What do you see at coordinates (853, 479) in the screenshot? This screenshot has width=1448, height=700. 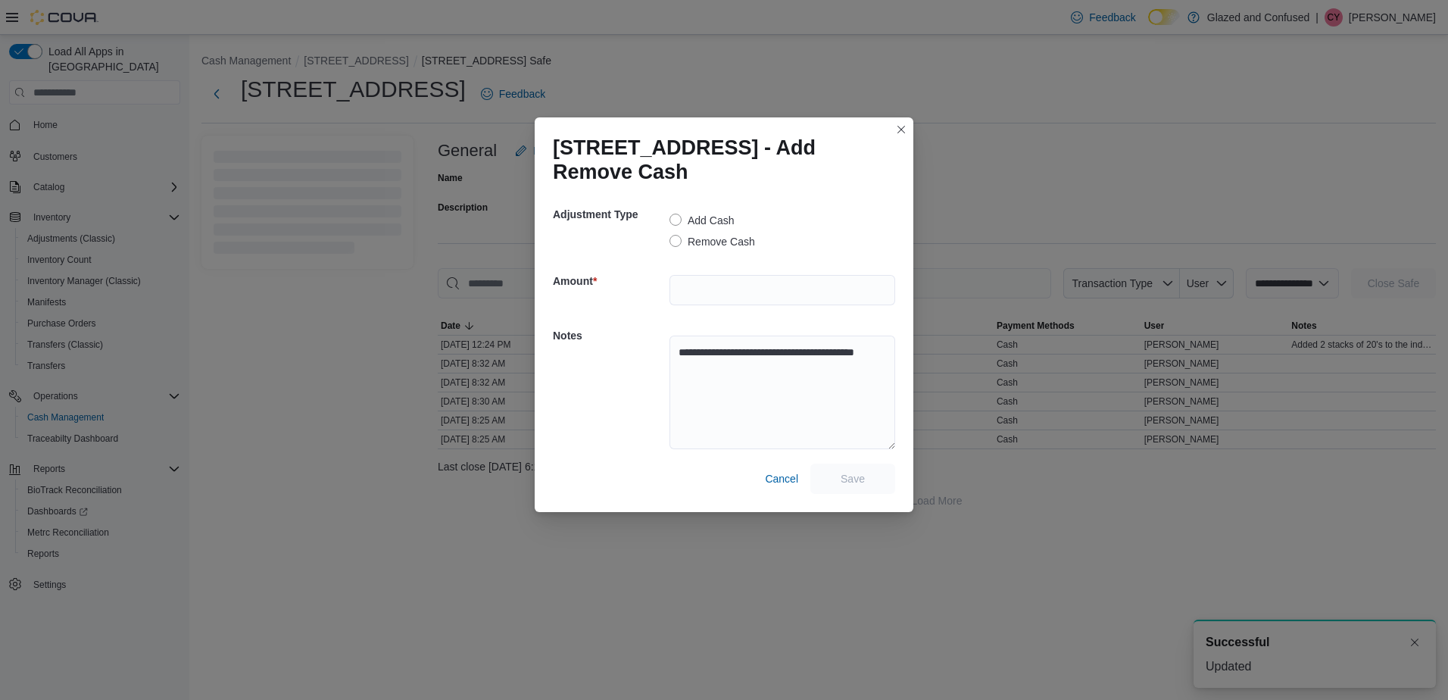 I see `span: Save` at bounding box center [853, 479].